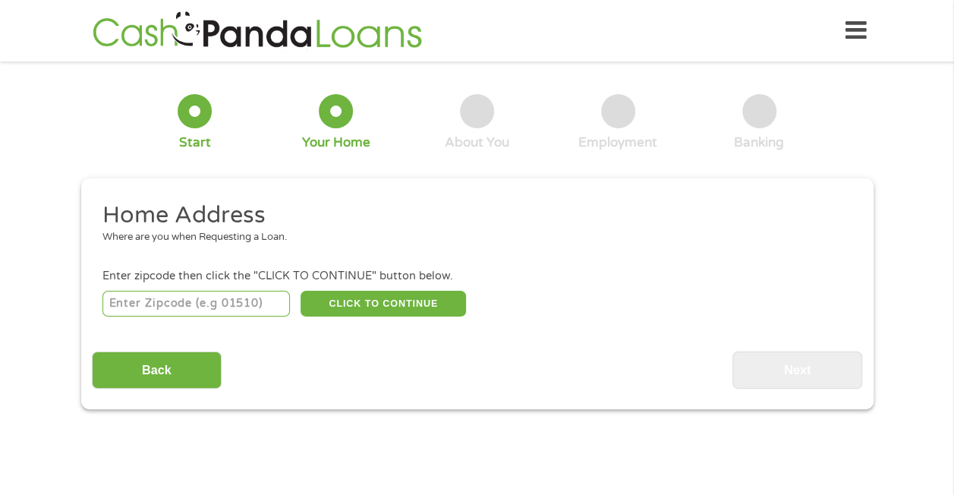 This screenshot has height=495, width=954. What do you see at coordinates (477, 143) in the screenshot?
I see `div: About You` at bounding box center [477, 143].